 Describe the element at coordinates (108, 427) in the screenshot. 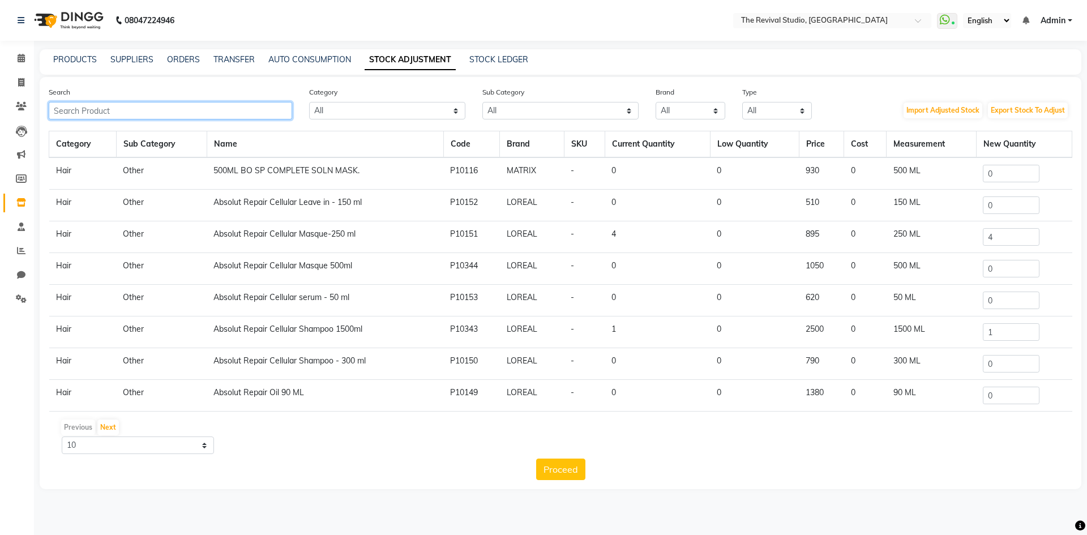

I see `button: Next` at that location.